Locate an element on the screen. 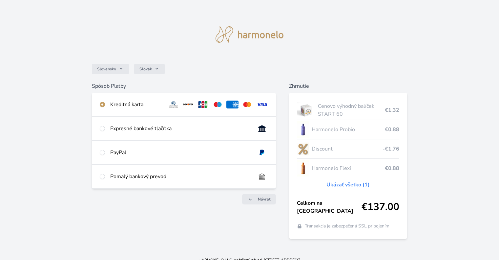  span: Harmonelo Probio is located at coordinates (348, 129).